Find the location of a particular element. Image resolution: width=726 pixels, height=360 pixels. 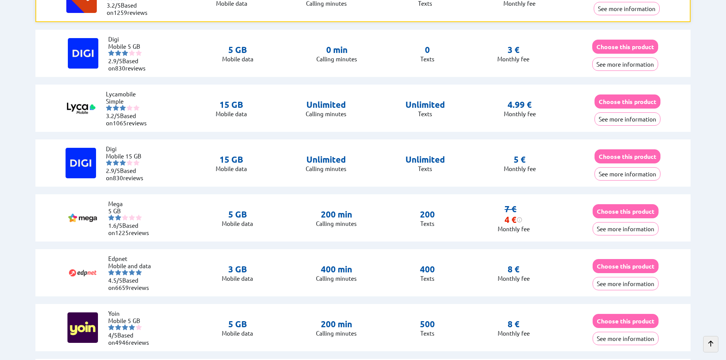

div: 4 € is located at coordinates (513, 220).